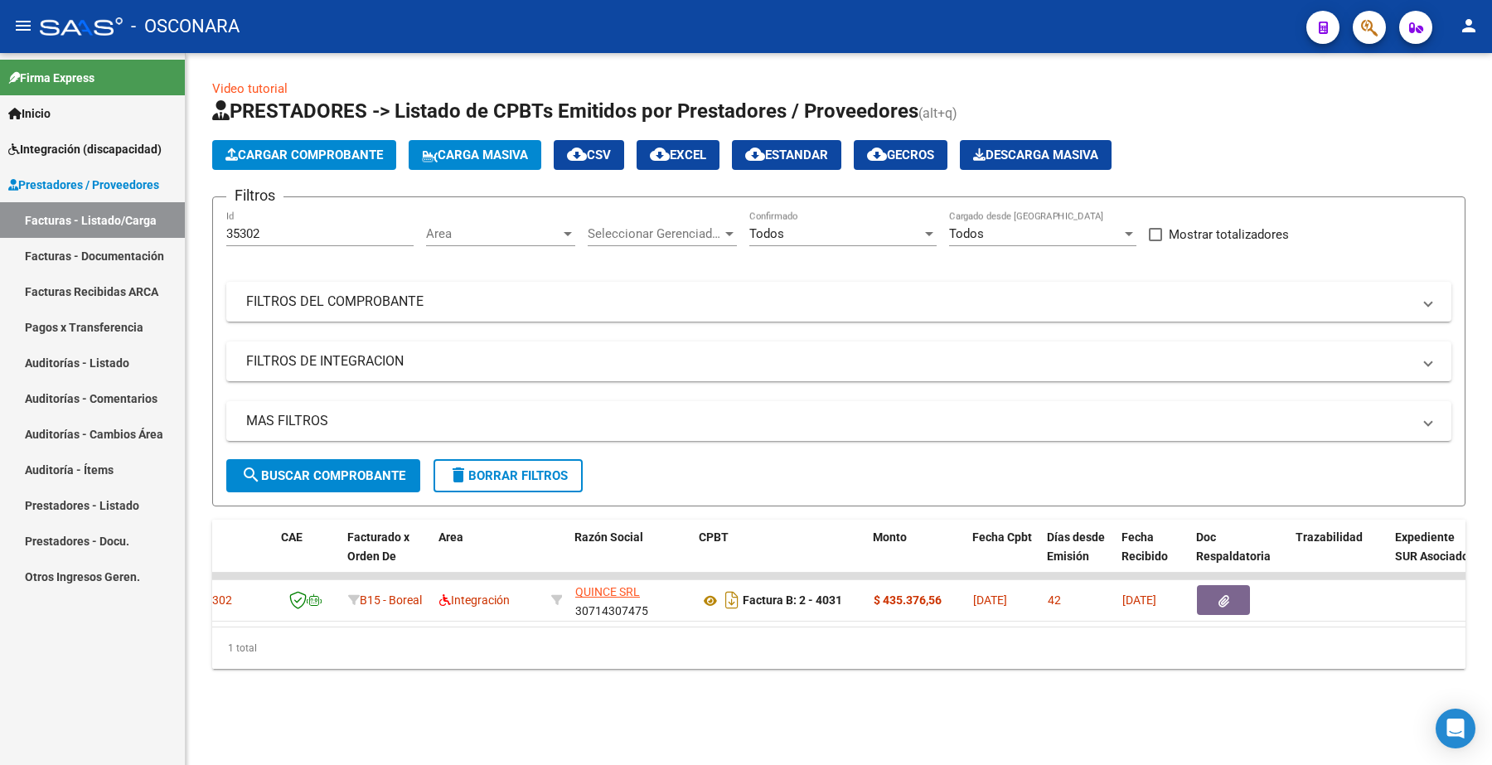 Image resolution: width=1492 pixels, height=765 pixels. Describe the element at coordinates (51, 78) in the screenshot. I see `span: Firma Express` at that location.